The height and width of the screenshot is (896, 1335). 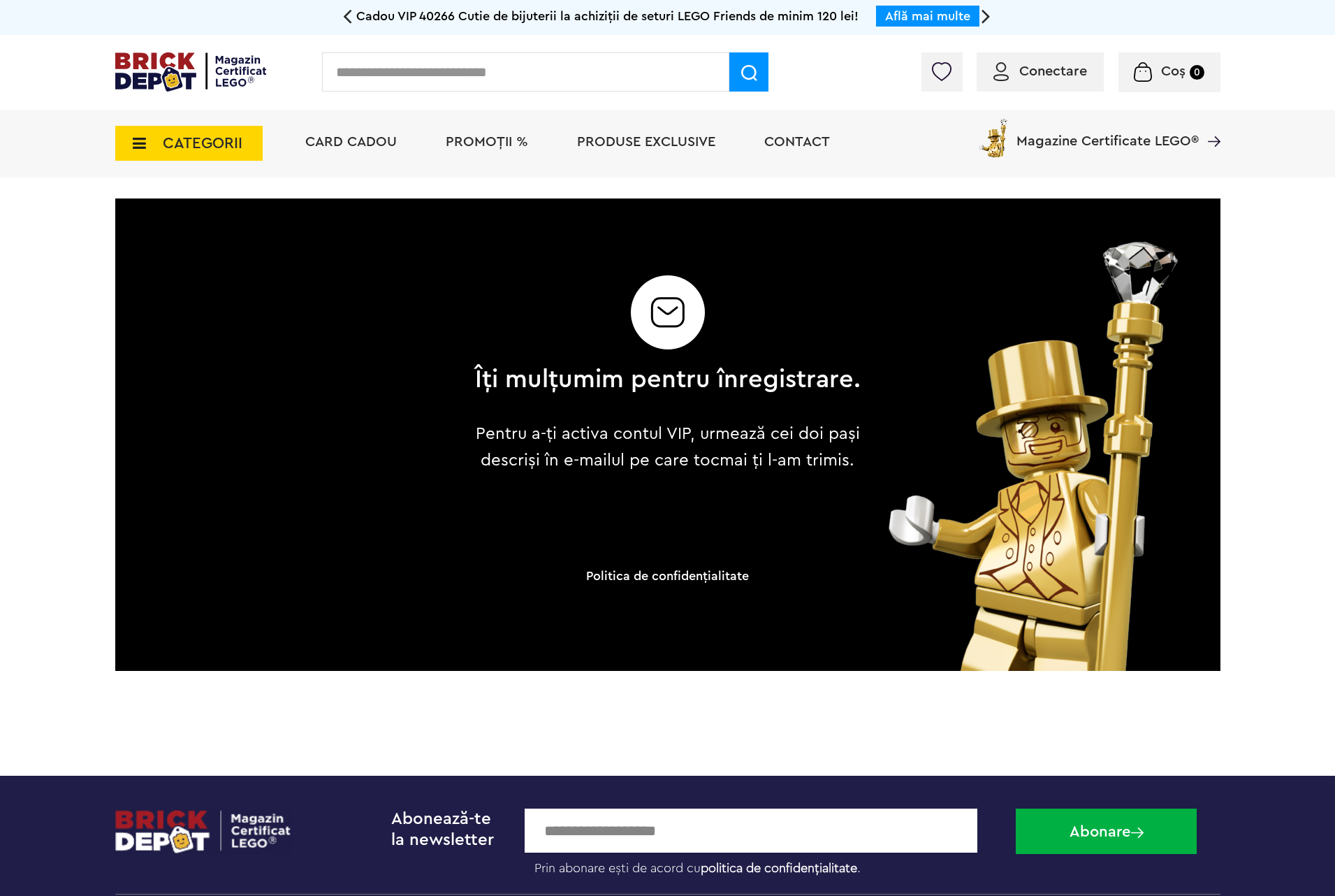 I want to click on span: Conectare, so click(x=1053, y=72).